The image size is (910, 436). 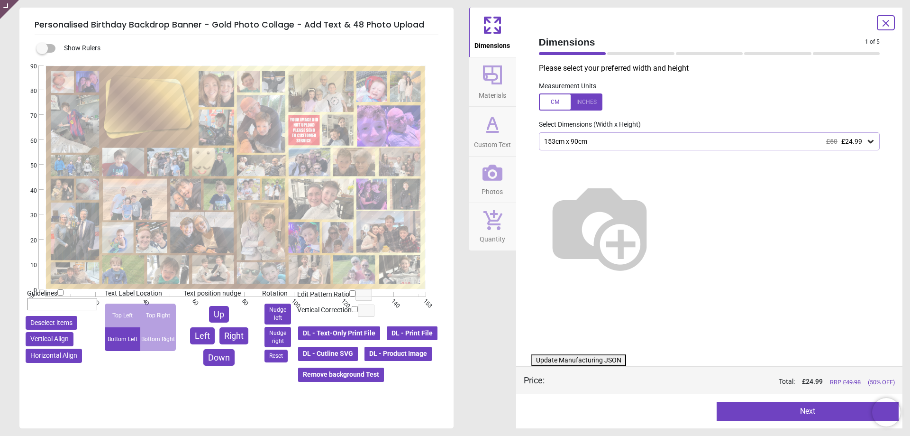 What do you see at coordinates (412, 333) in the screenshot?
I see `button: DL - Print File` at bounding box center [412, 333].